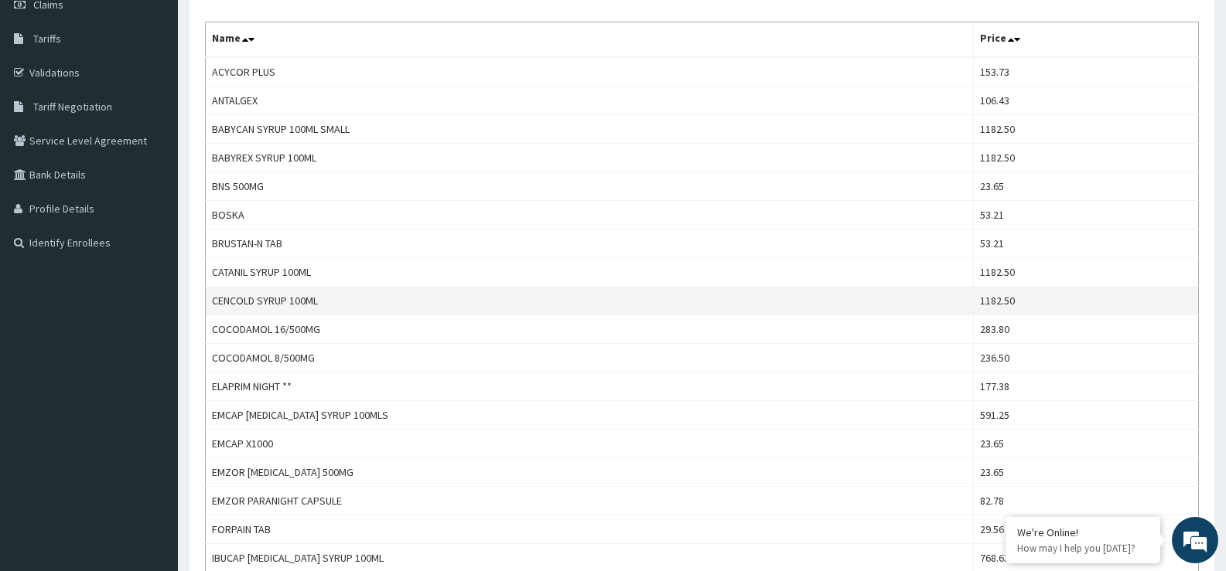 Image resolution: width=1226 pixels, height=571 pixels. I want to click on td: ELAPRIM NIGHT **, so click(589, 387).